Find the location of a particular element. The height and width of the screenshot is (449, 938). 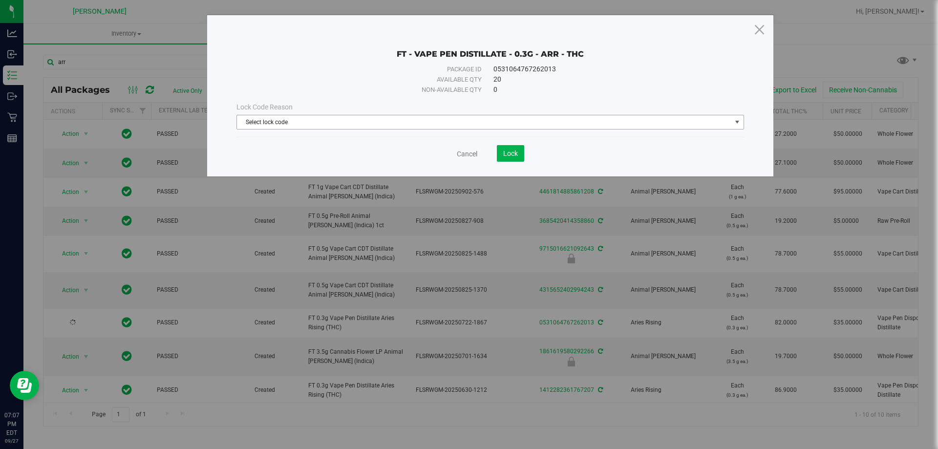

span: Select lock code is located at coordinates (484, 122).